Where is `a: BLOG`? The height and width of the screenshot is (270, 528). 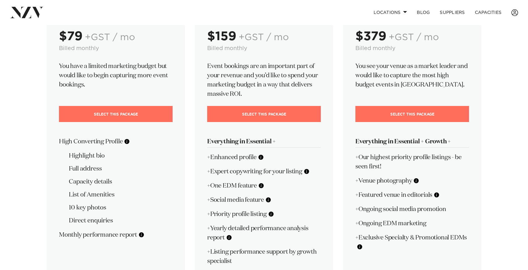
a: BLOG is located at coordinates (423, 12).